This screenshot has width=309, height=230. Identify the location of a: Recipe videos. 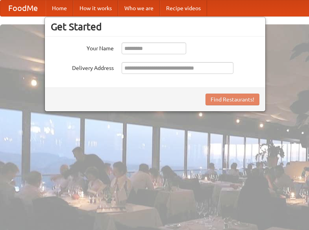
(183, 8).